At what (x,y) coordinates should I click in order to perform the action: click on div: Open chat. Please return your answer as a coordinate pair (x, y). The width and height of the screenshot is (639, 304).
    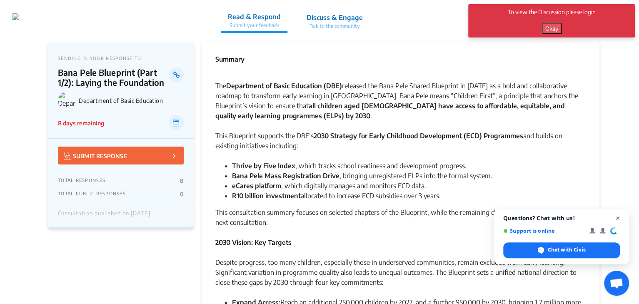
    Looking at the image, I should click on (617, 283).